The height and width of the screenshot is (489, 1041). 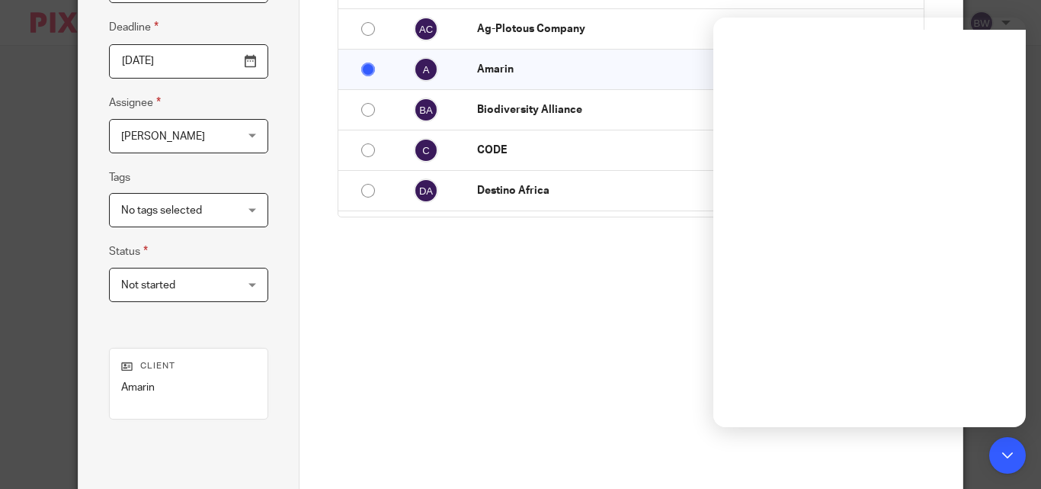 What do you see at coordinates (697, 150) in the screenshot?
I see `p: CODE` at bounding box center [697, 150].